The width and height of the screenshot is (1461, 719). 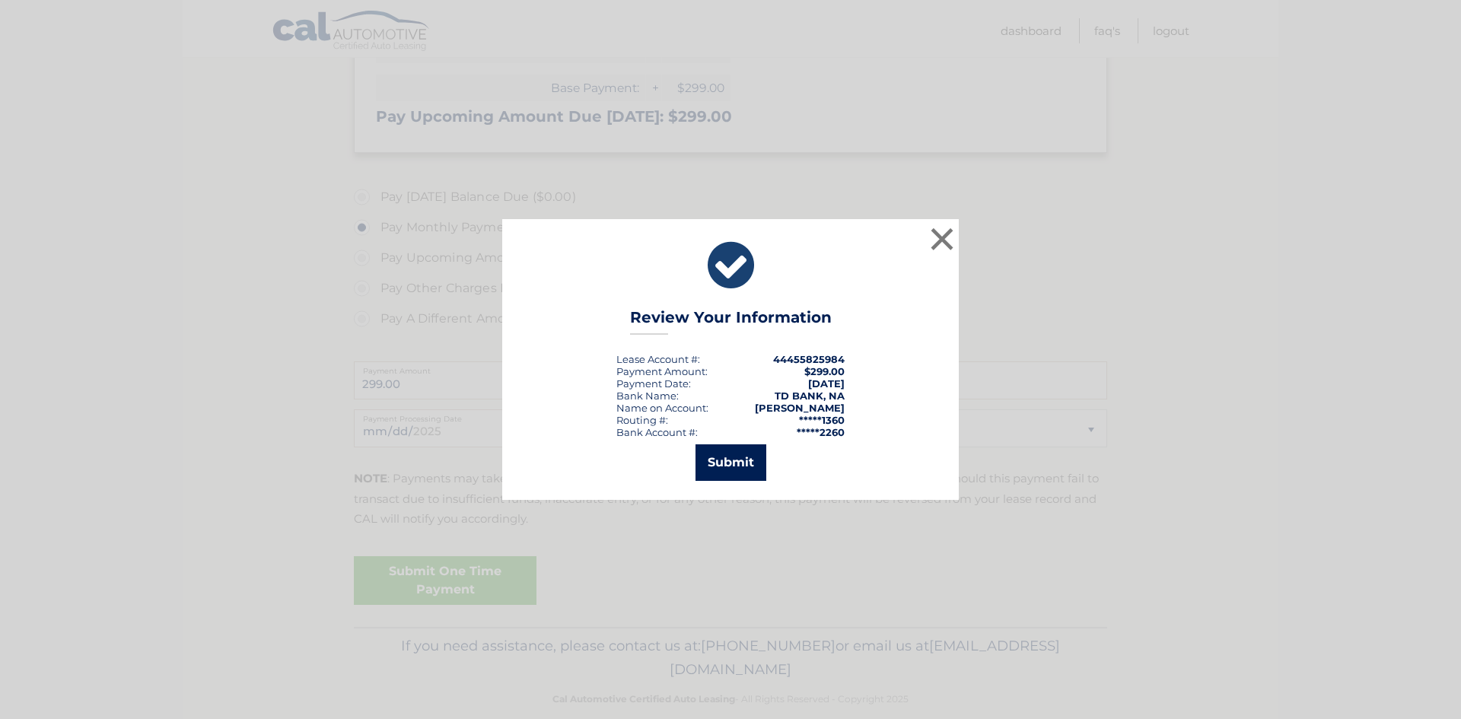 I want to click on div: Lease Account #:, so click(x=658, y=359).